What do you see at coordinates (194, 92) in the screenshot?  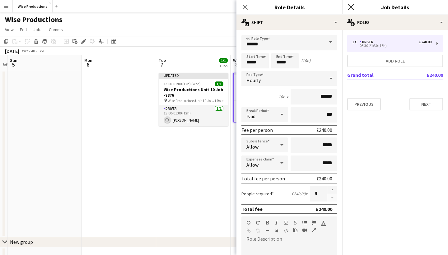 I see `h3: Wise Productions Unit 10 Job -7876` at bounding box center [194, 92].